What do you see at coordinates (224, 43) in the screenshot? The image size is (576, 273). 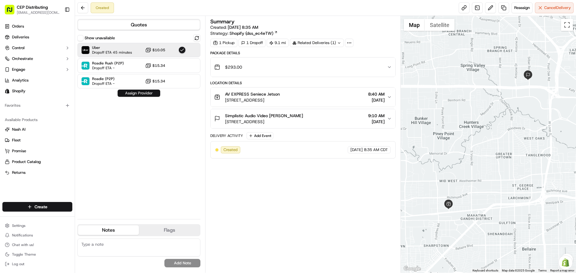 I see `div: 1 Pickup` at bounding box center [224, 43].